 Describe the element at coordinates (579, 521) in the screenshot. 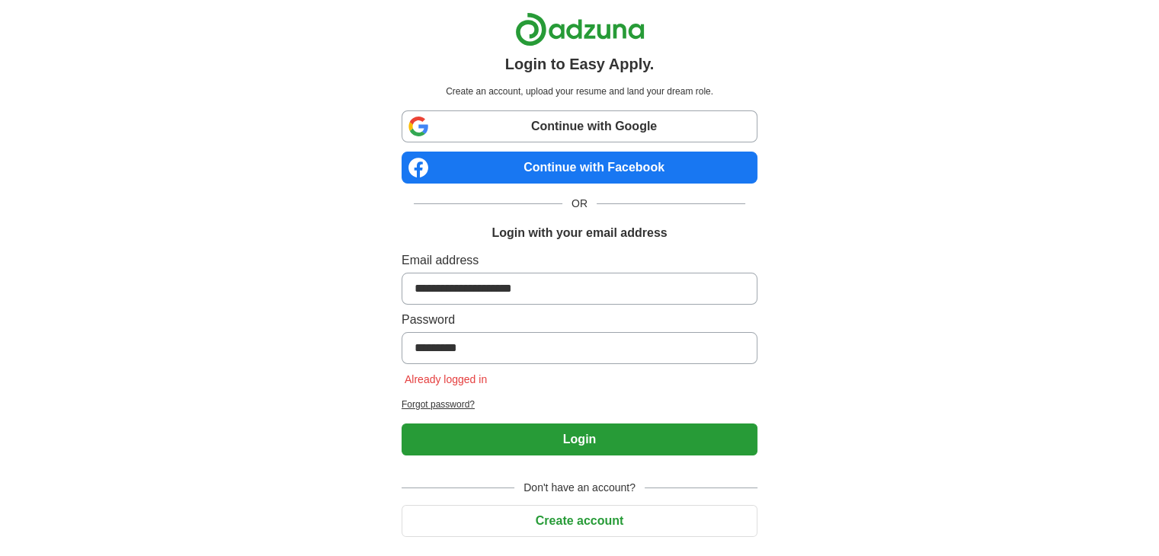

I see `button: Create account` at that location.